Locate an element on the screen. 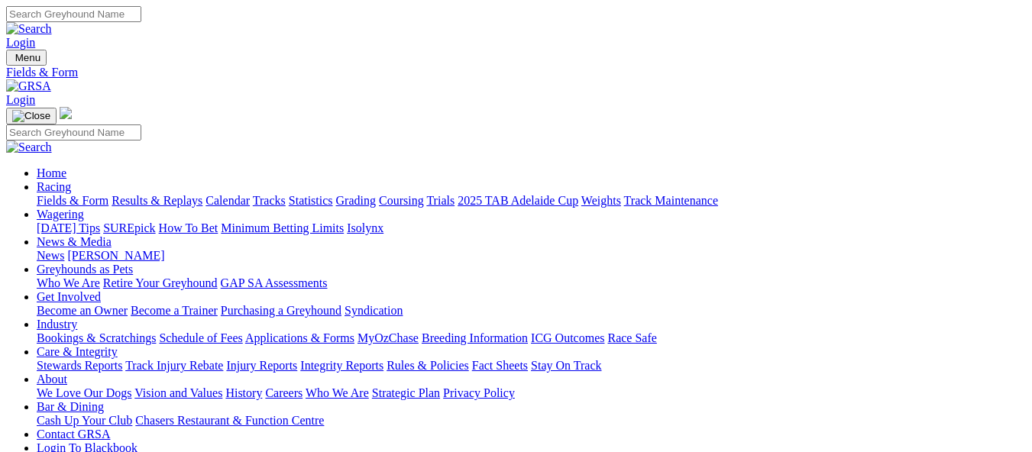 The height and width of the screenshot is (452, 1032). a: Weights is located at coordinates (601, 200).